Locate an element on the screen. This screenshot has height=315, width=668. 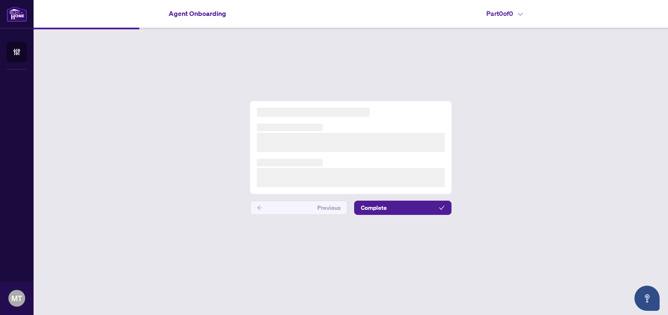
span: check is located at coordinates (442, 208).